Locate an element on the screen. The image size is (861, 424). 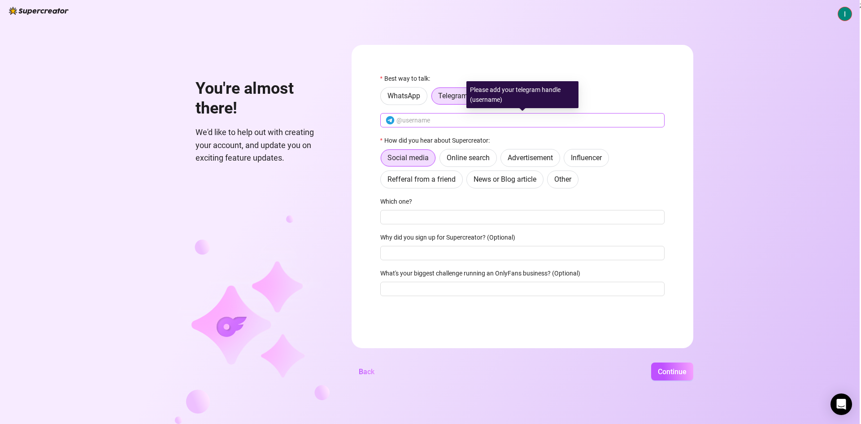
img: ACg8ocLYv5XVMd-L1XU4fcRcw4vzg6yxEikDvCeIGyyoXGcwp8HjAA=s96-c is located at coordinates (845, 14).